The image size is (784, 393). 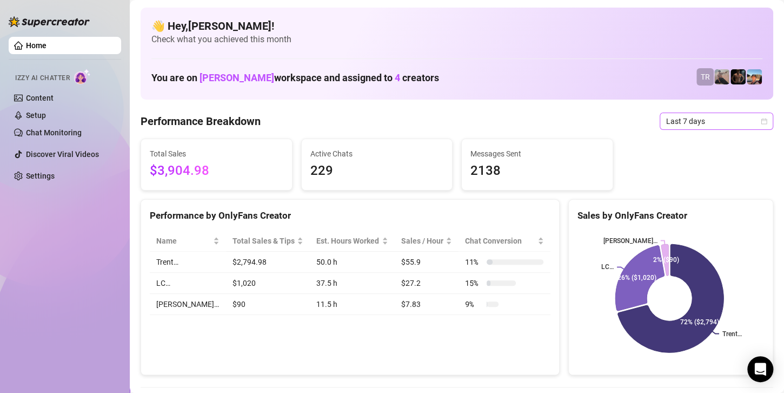 I want to click on span: 11 %, so click(x=474, y=262).